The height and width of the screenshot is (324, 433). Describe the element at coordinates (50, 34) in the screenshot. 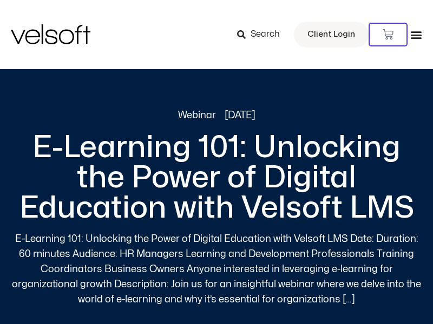

I see `img: Velsoft Training Materials` at that location.